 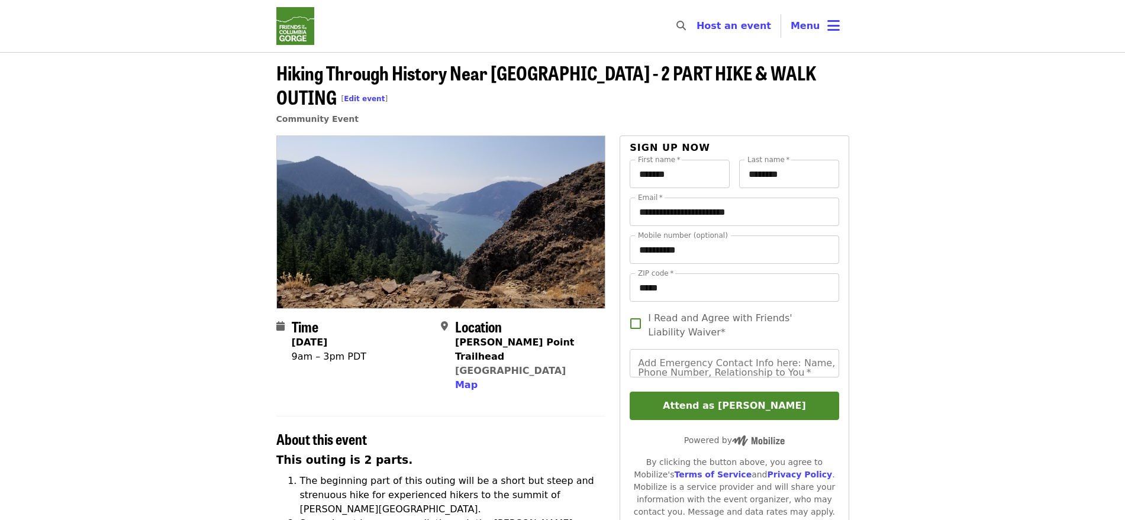 I want to click on span: Powered by, so click(x=735, y=440).